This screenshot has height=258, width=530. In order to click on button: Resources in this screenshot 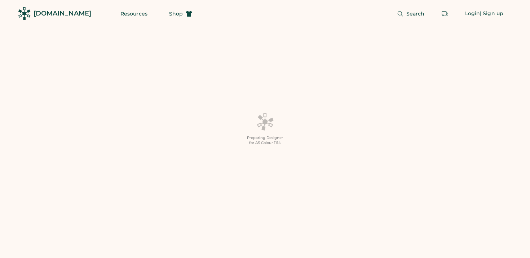, I will do `click(134, 14)`.